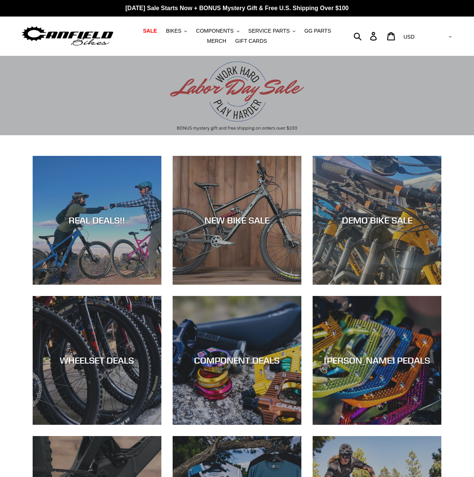 Image resolution: width=474 pixels, height=477 pixels. I want to click on a: GIFT CARDS, so click(251, 41).